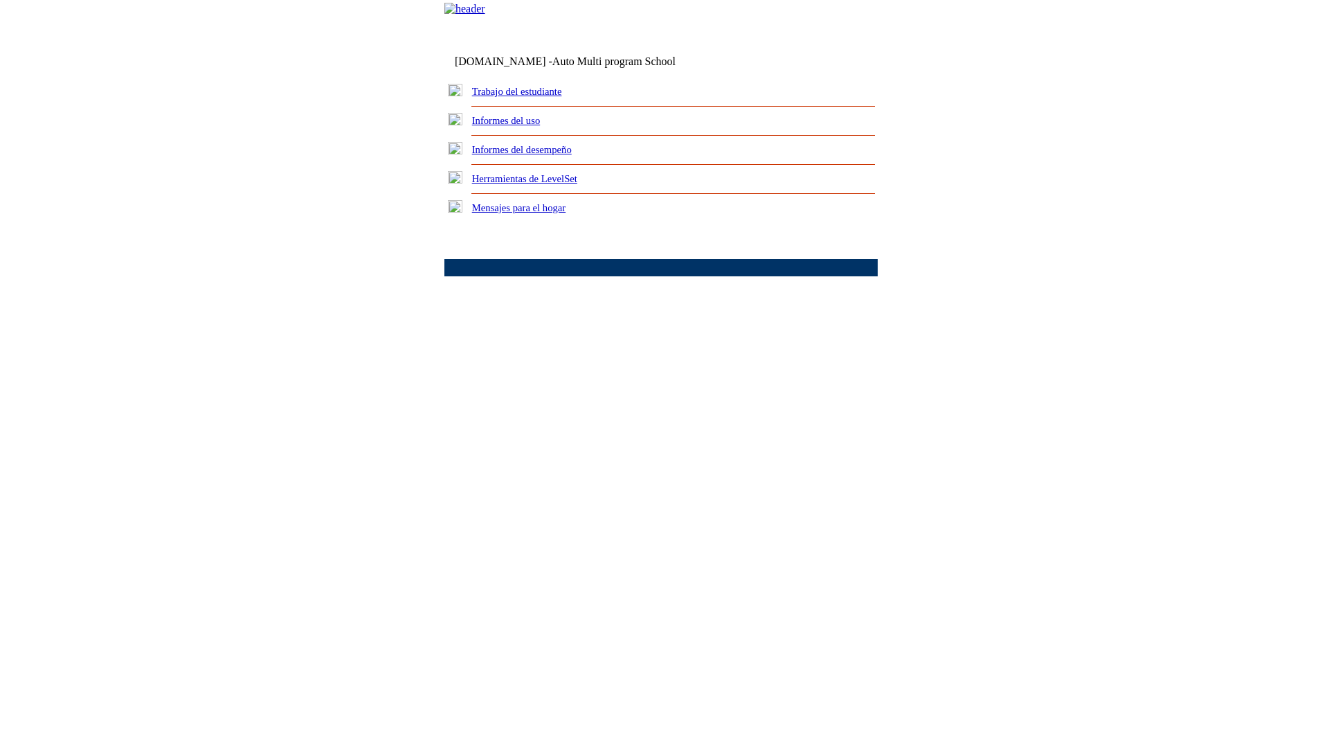  What do you see at coordinates (525, 179) in the screenshot?
I see `a: Herramientas de LevelSet` at bounding box center [525, 179].